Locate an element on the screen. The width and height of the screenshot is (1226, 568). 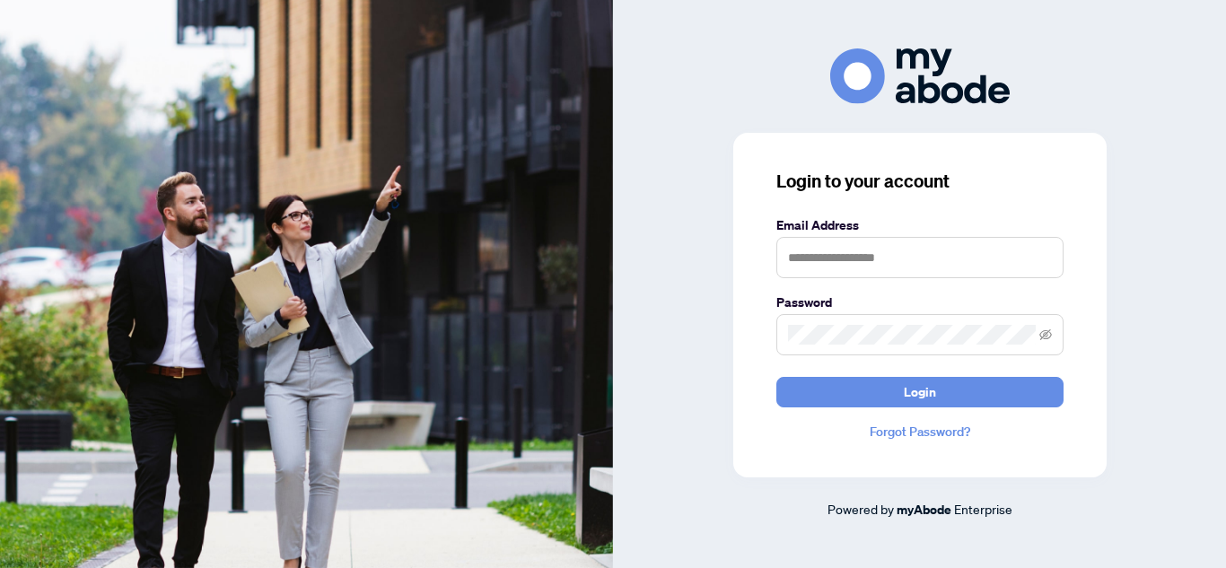
span: Powered by is located at coordinates (861, 509).